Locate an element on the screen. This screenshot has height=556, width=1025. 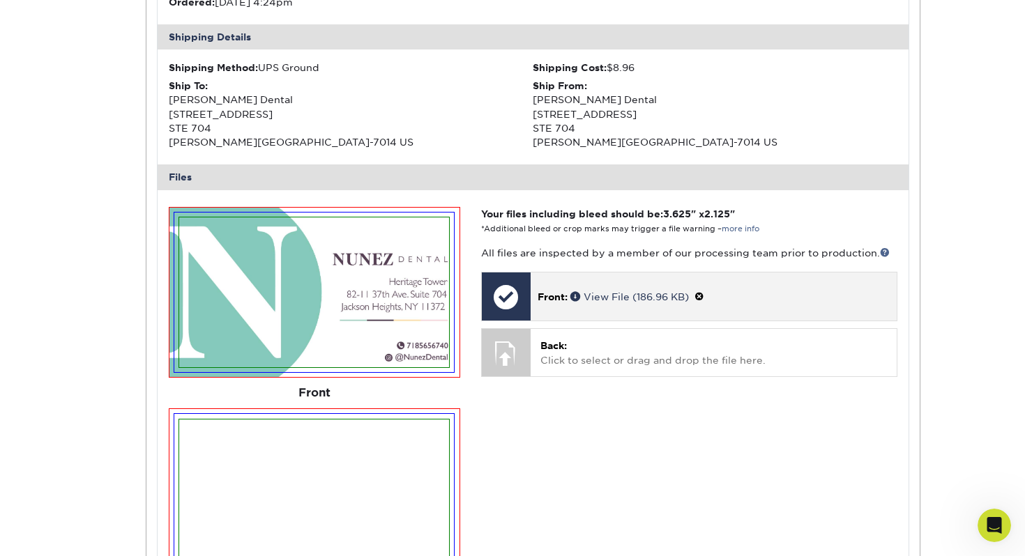
div: Our processing team shared these notes on 10/10: Borders - SEt 2 Your back file on the appointmen... is located at coordinates (120, 301).